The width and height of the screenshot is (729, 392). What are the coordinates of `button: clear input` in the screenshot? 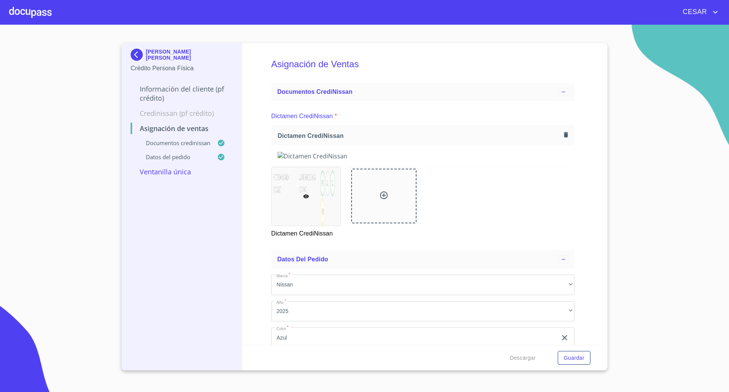 It's located at (565, 338).